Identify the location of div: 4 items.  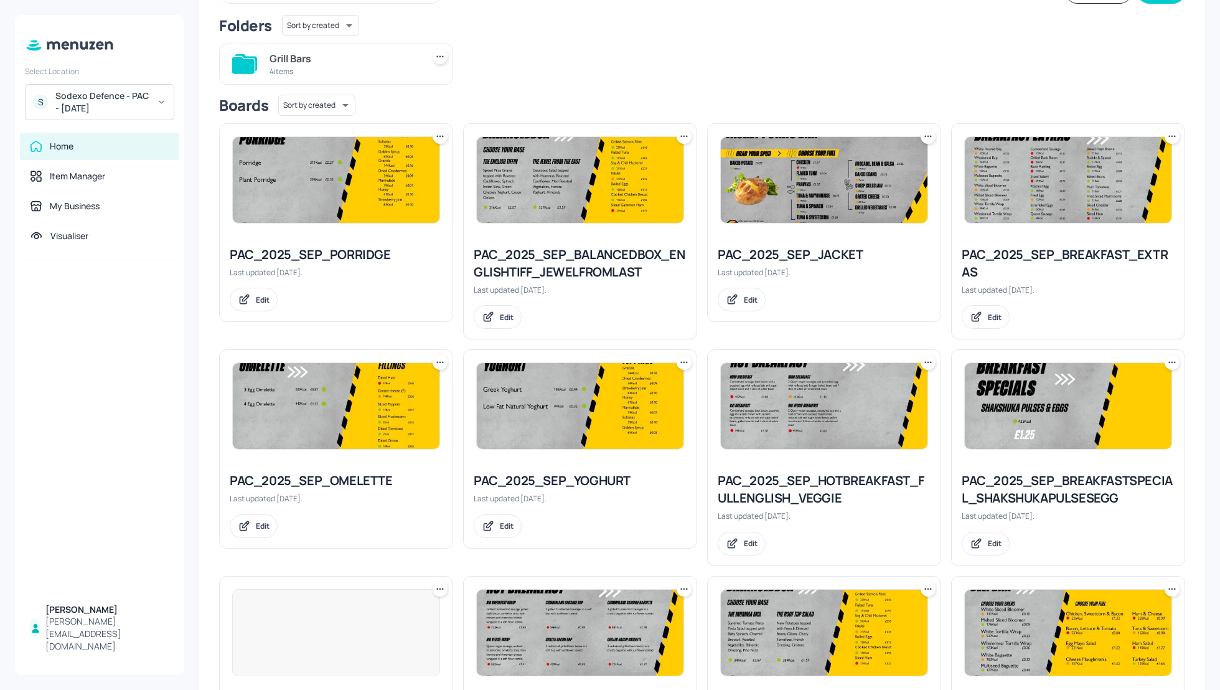
(344, 71).